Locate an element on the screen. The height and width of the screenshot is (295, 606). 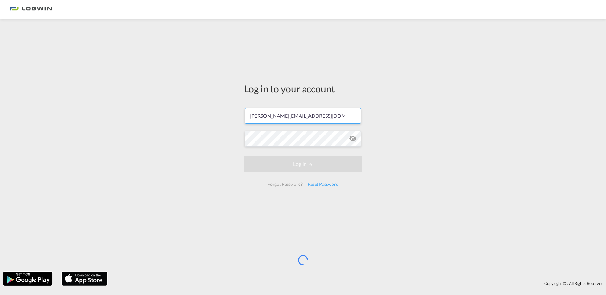
img: bc73a0e0d8c111efacd525e4c8ad7d32.png is located at coordinates (31, 10).